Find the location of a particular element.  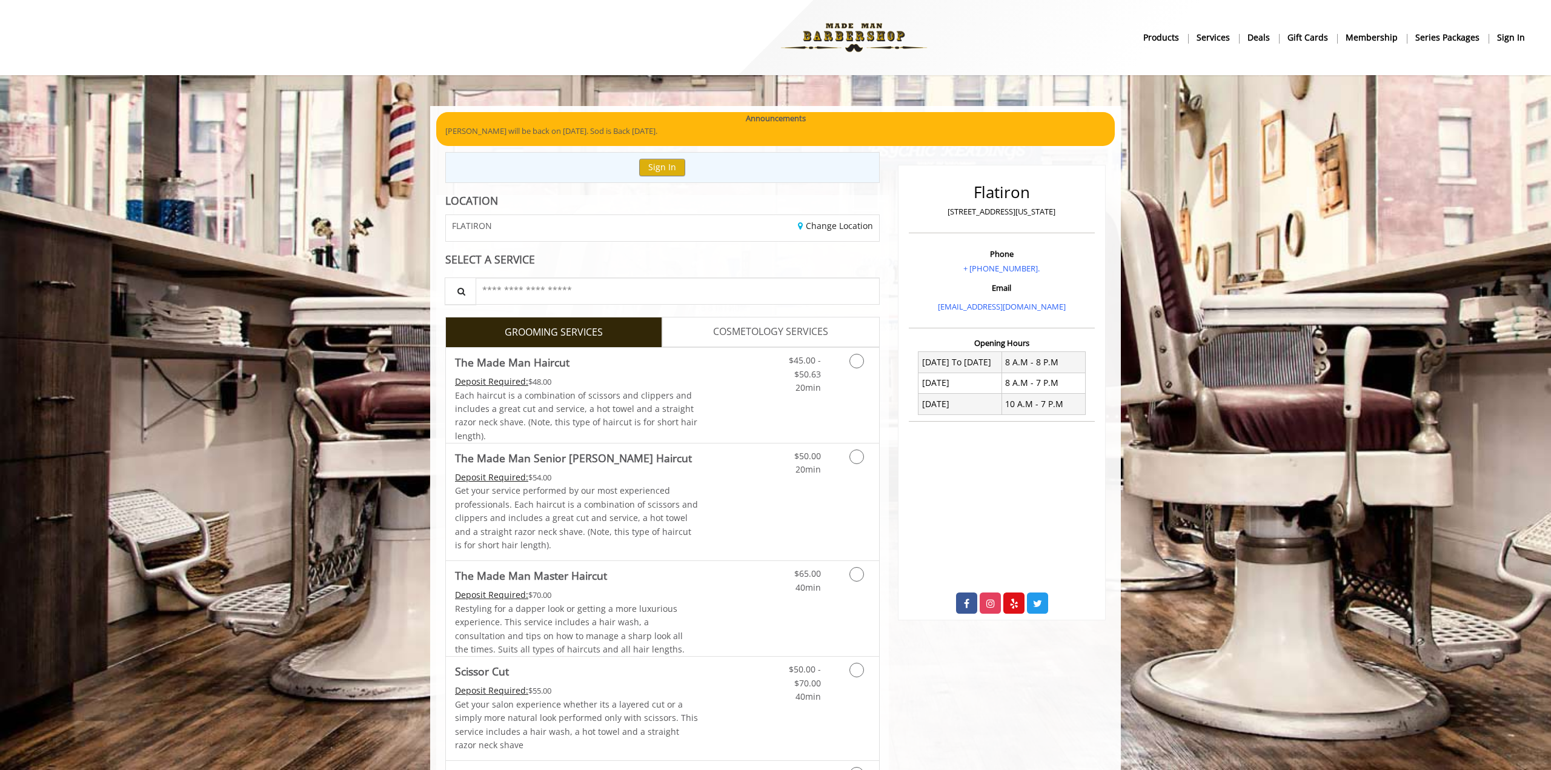

img: Made Man Barbershop logo is located at coordinates (854, 38).